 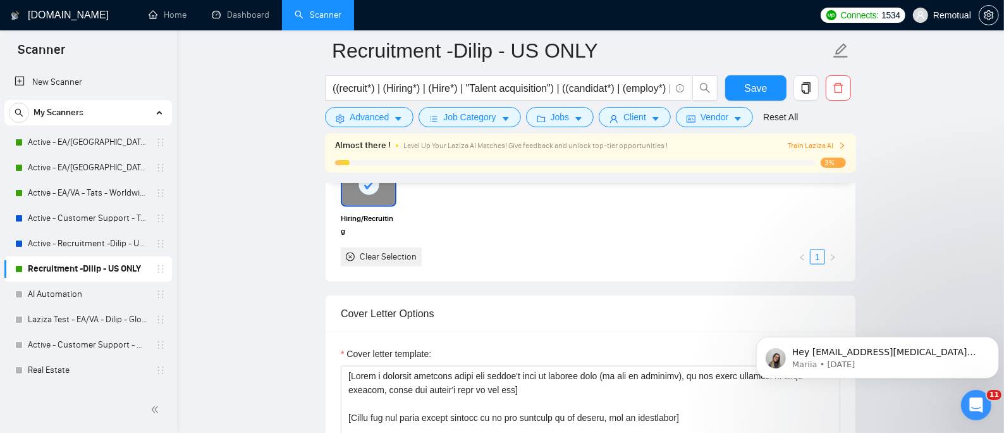 I want to click on span: info-circle, so click(x=680, y=88).